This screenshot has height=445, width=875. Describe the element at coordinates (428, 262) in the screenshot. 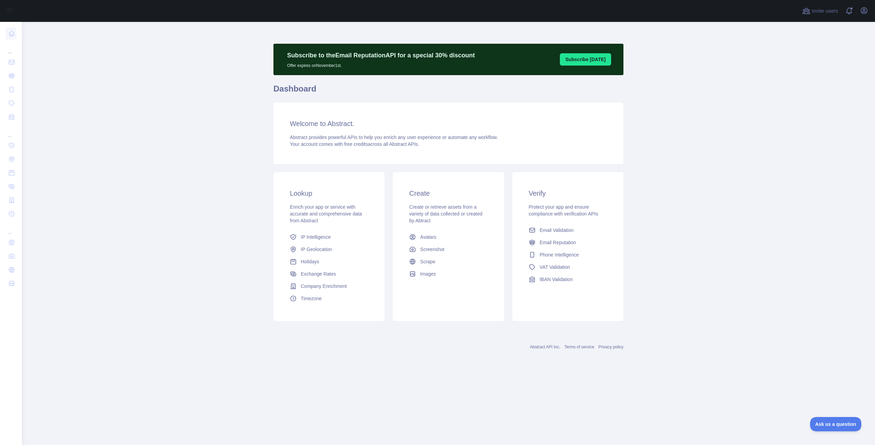

I see `span: Scrape` at that location.